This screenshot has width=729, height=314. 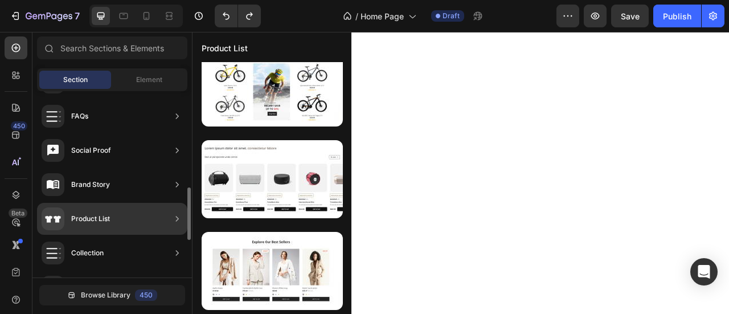 What do you see at coordinates (44, 16) in the screenshot?
I see `button: 7` at bounding box center [44, 16].